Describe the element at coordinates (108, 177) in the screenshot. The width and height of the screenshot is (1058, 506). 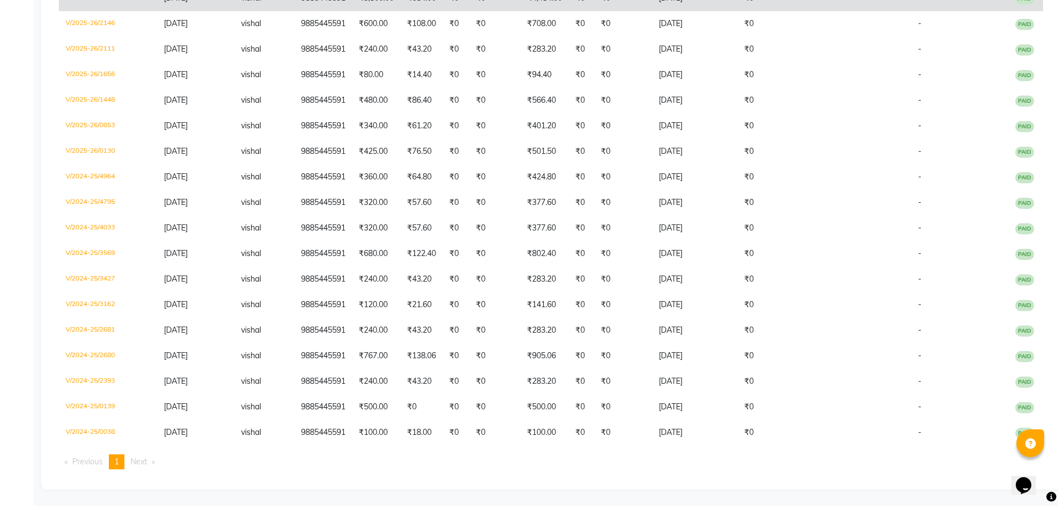
I see `td: V/2024-25/4964` at that location.